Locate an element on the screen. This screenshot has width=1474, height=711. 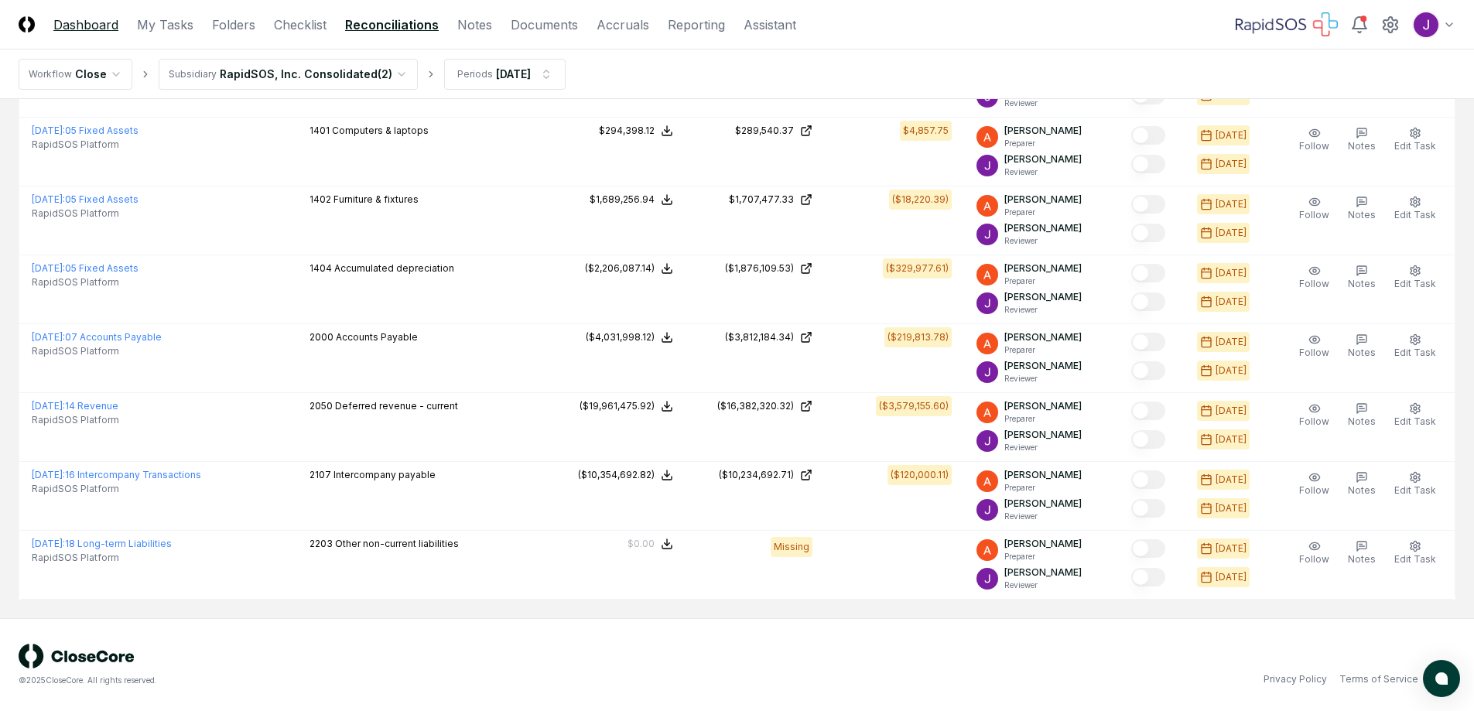
a: Privacy Policy is located at coordinates (1295, 679).